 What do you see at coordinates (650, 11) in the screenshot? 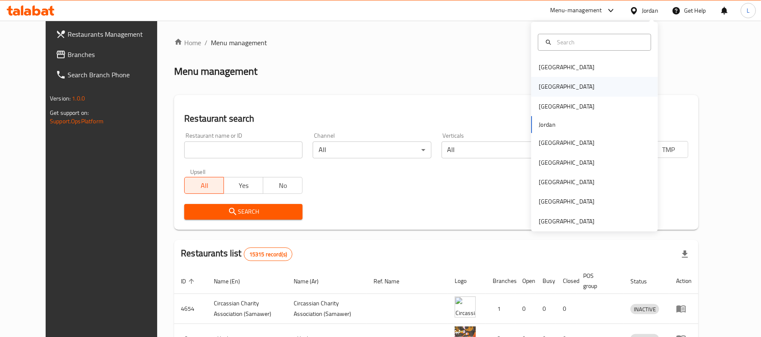
I see `div: Jordan` at bounding box center [650, 11].